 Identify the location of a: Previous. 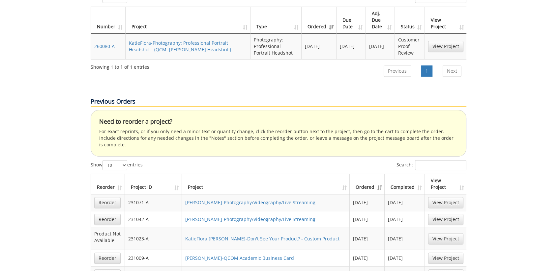
(397, 71).